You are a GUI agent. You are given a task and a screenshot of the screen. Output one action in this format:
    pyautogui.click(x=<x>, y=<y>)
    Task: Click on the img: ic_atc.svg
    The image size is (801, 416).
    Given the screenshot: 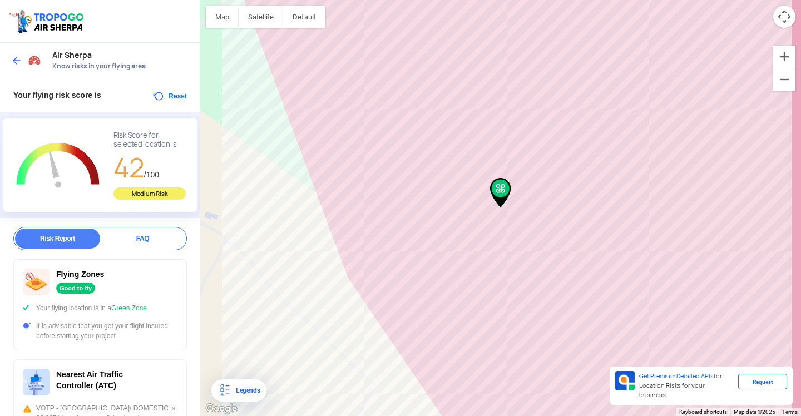 What is the action you would take?
    pyautogui.click(x=36, y=382)
    